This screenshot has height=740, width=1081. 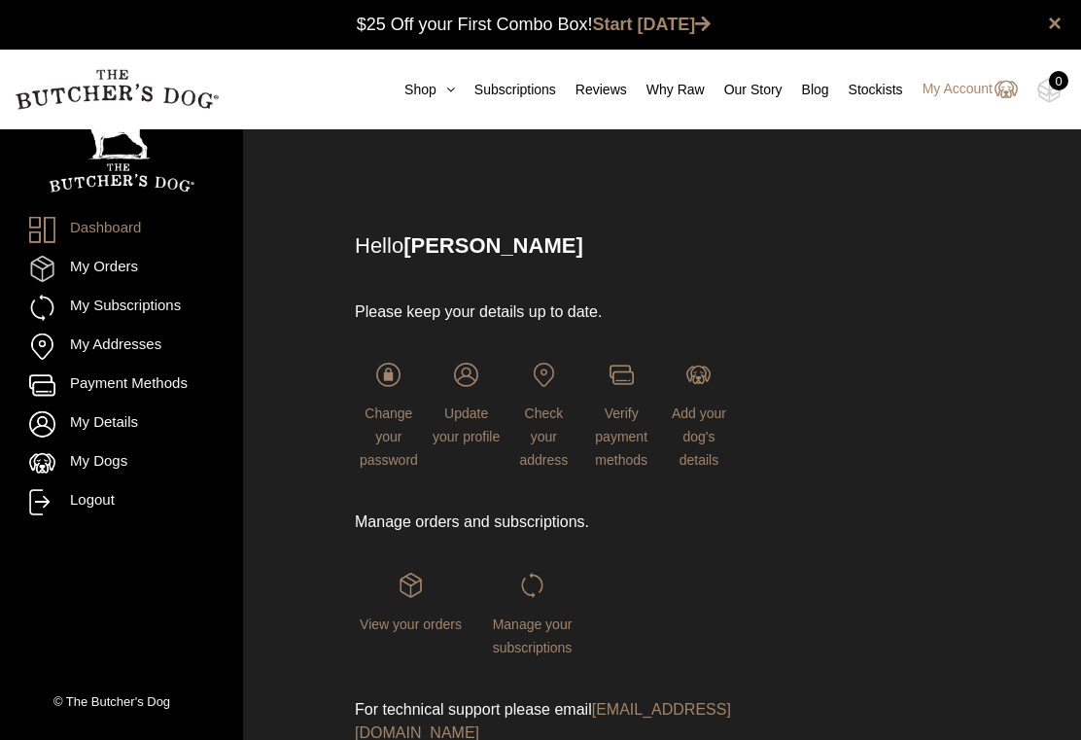 What do you see at coordinates (506, 89) in the screenshot?
I see `a: Subscriptions` at bounding box center [506, 89].